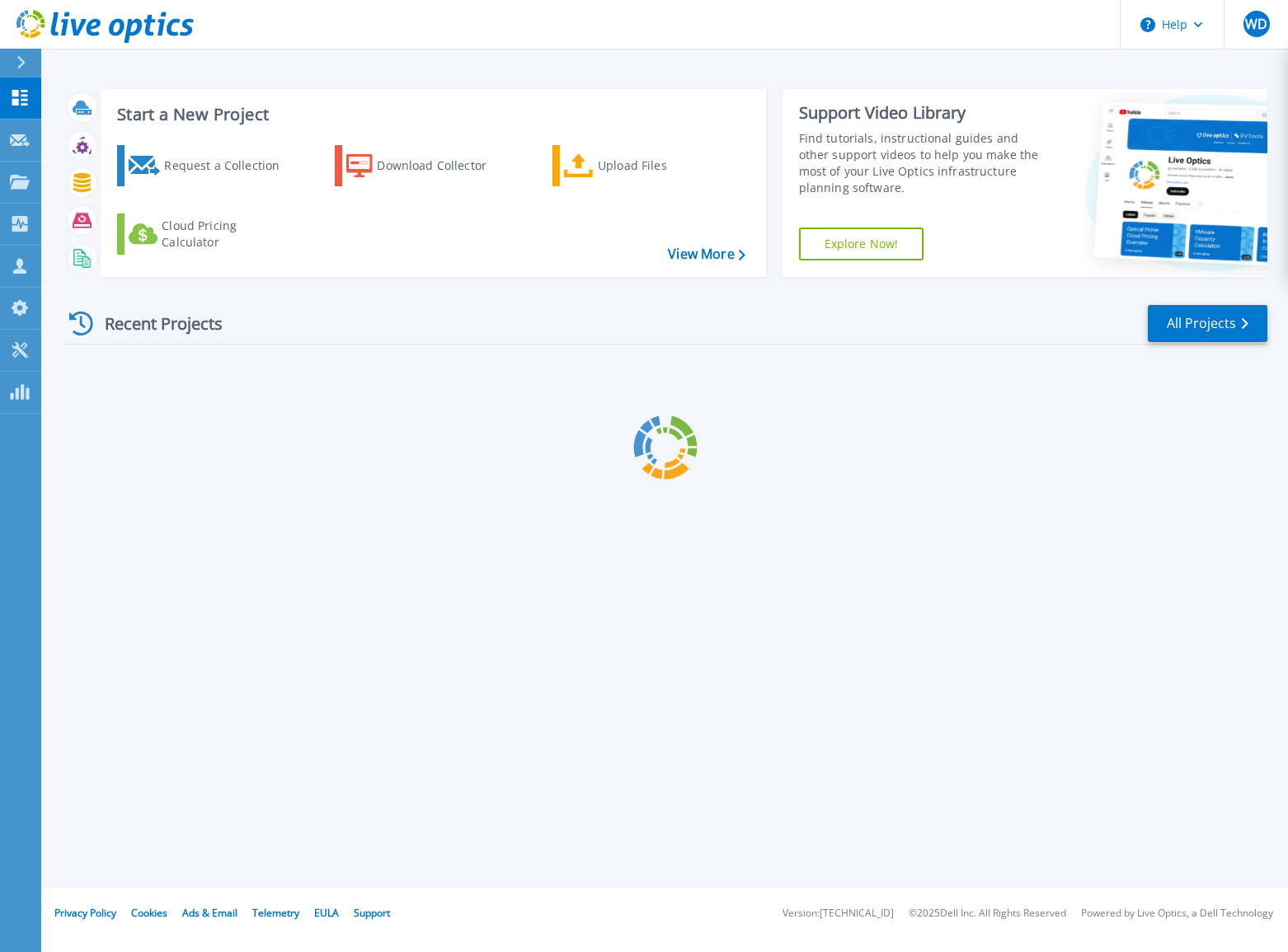  What do you see at coordinates (85, 913) in the screenshot?
I see `a: Privacy Policy` at bounding box center [85, 913].